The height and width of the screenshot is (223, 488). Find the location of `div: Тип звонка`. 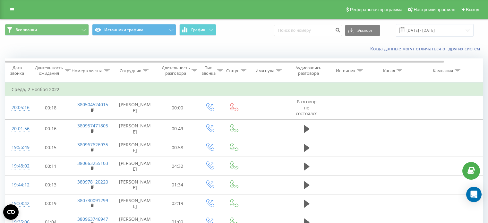

div: Тип звонка is located at coordinates (208, 71).